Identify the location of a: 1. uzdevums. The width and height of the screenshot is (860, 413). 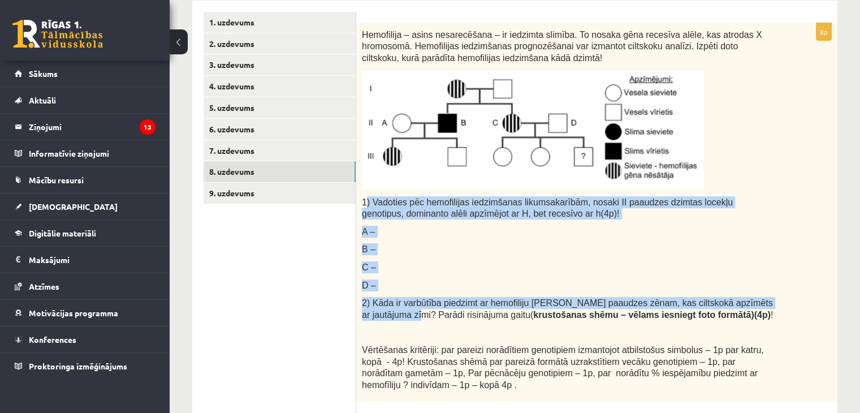
(279, 22).